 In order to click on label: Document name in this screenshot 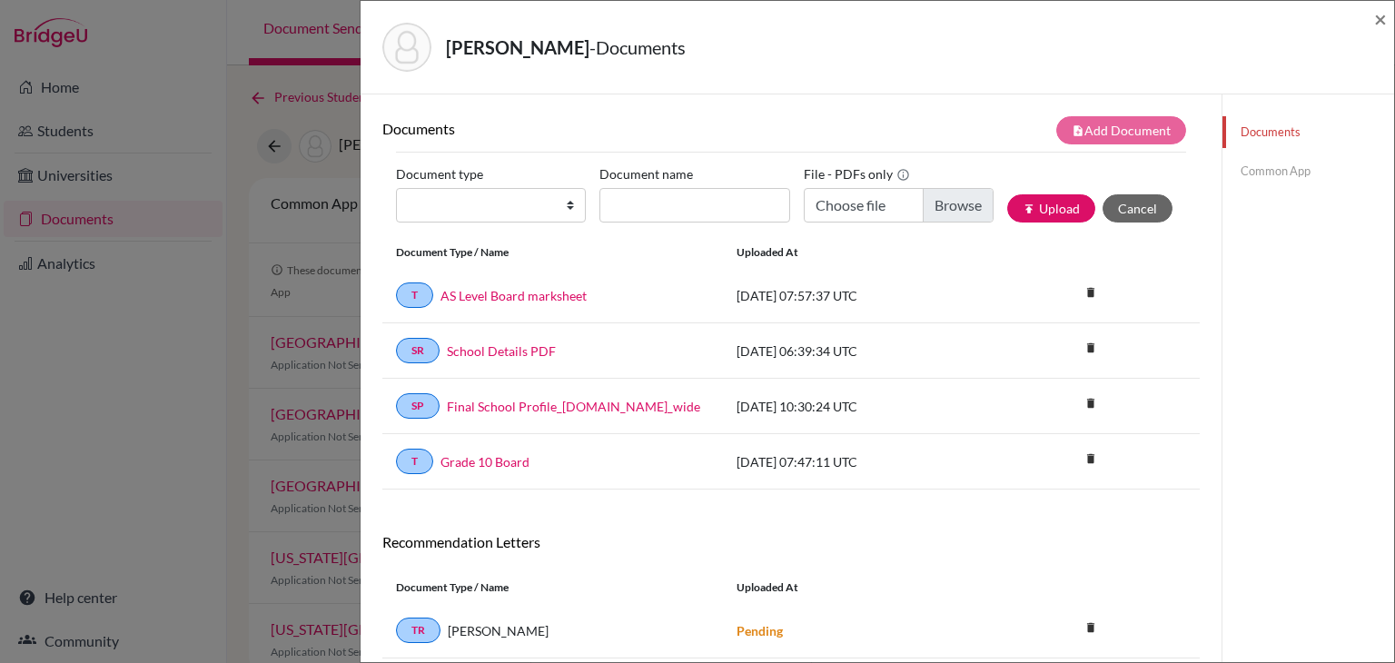, I will do `click(646, 173)`.